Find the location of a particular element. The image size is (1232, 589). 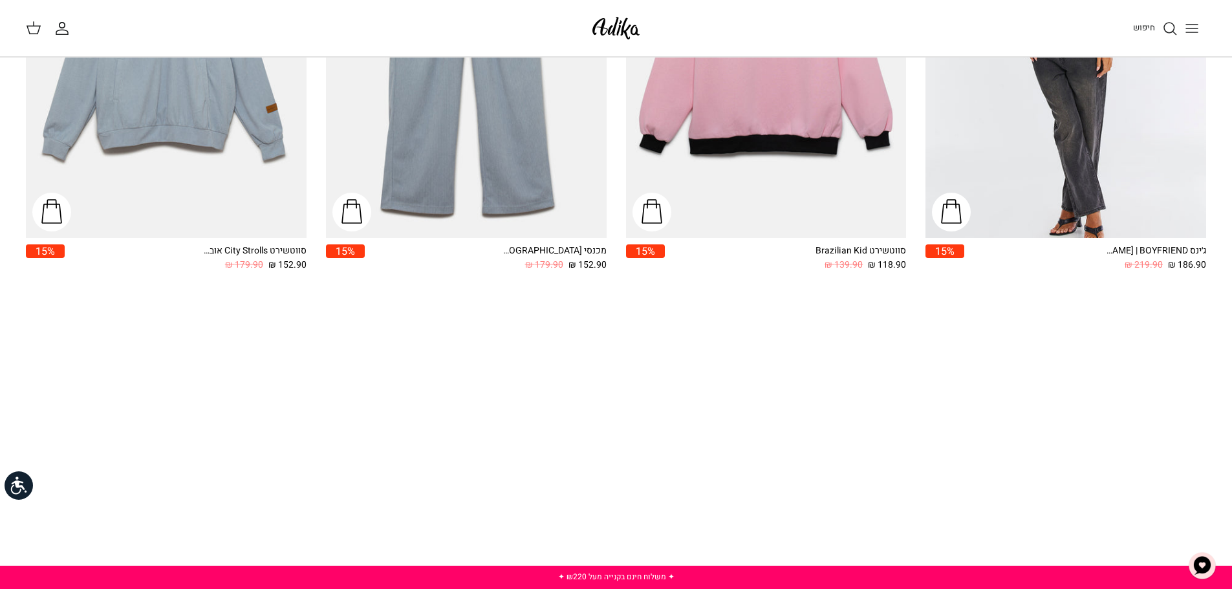

a: חיפוש is located at coordinates (1155, 28).